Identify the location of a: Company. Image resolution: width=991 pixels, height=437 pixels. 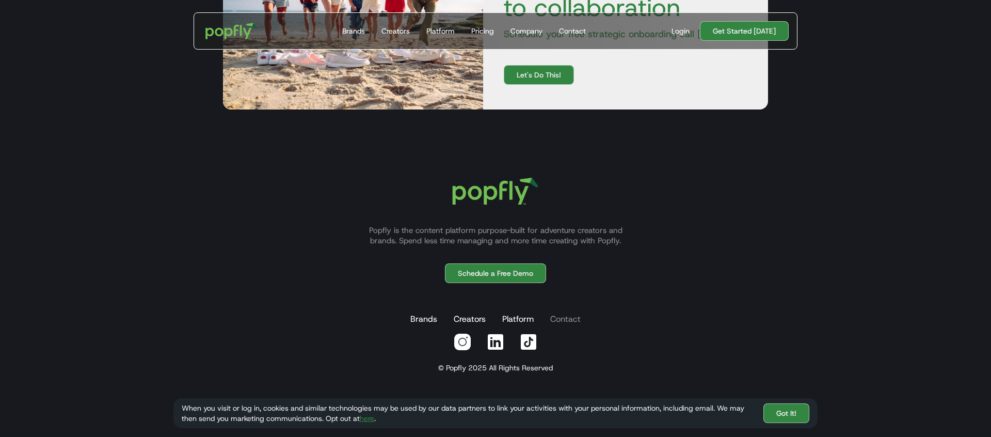
(526, 31).